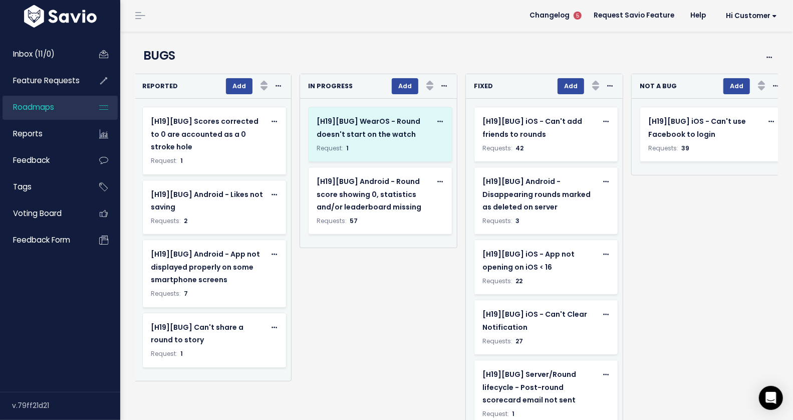 Image resolution: width=793 pixels, height=420 pixels. What do you see at coordinates (34, 107) in the screenshot?
I see `span: Roadmaps` at bounding box center [34, 107].